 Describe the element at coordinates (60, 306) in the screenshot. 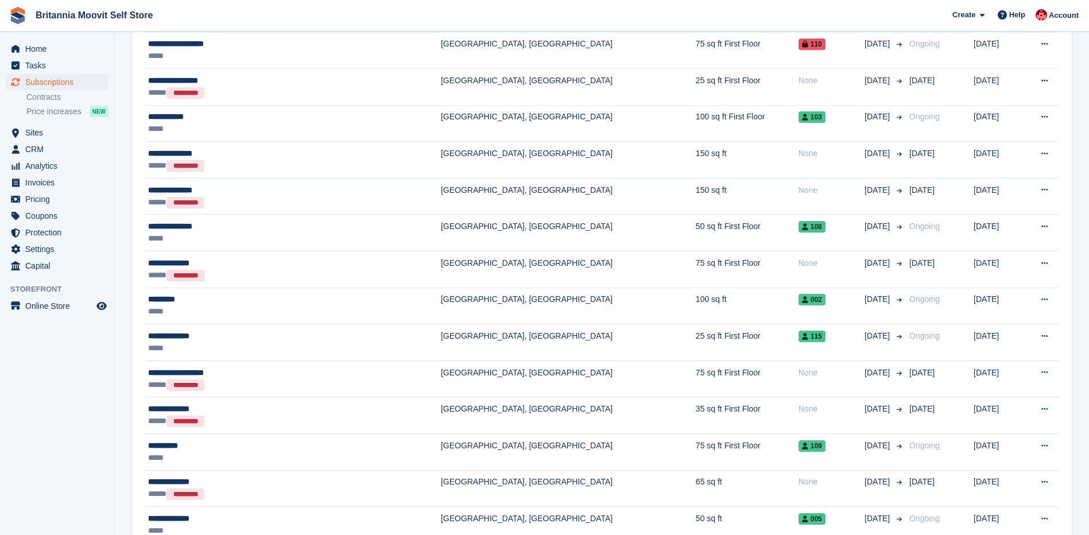

I see `span: Online Store` at that location.